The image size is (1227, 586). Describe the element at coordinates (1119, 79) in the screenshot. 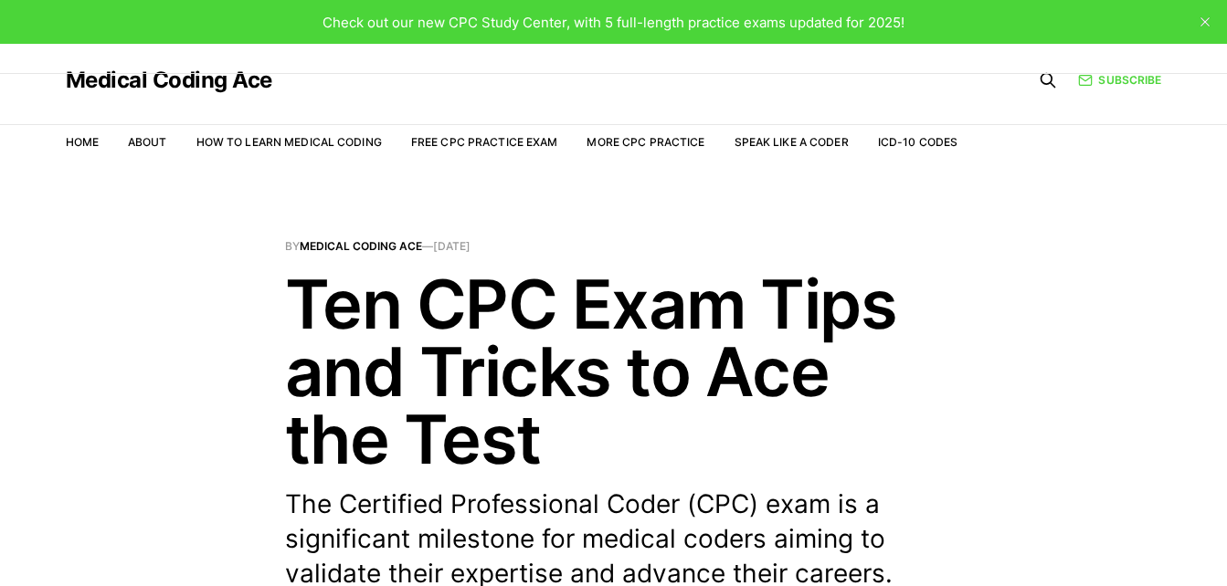

I see `a: Subscribe` at that location.